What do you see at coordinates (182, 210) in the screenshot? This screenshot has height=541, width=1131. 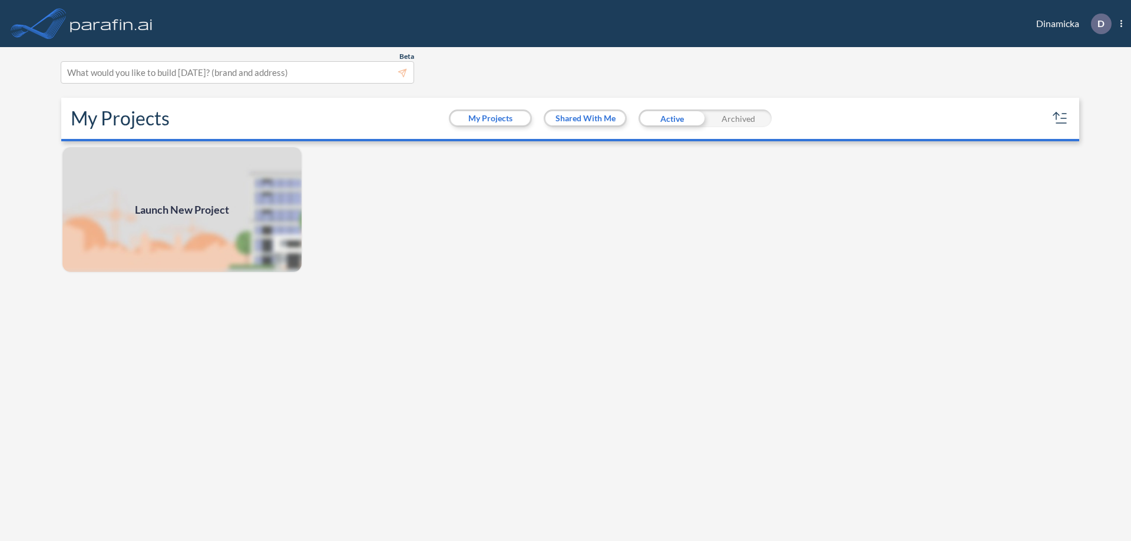 I see `img: add` at bounding box center [182, 210].